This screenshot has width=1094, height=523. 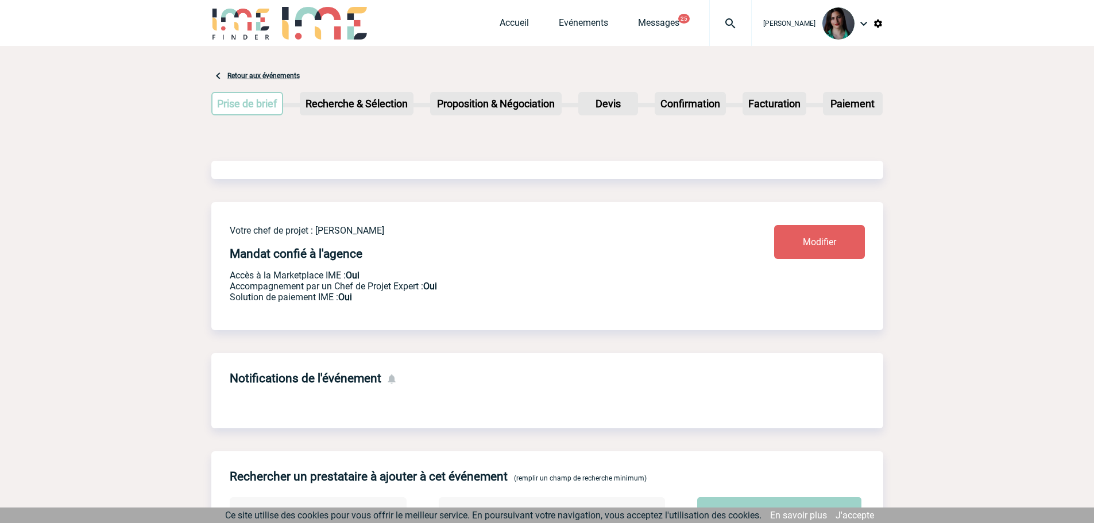 I want to click on p: Prestation payante, so click(x=468, y=286).